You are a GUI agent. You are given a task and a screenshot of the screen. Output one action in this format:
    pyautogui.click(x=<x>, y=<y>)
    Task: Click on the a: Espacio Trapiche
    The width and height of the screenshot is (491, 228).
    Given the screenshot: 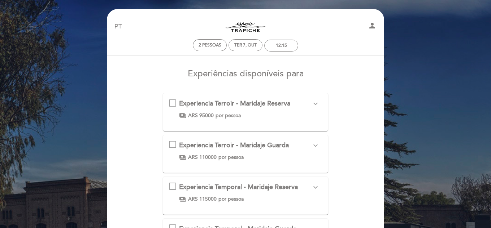 What is the action you would take?
    pyautogui.click(x=245, y=27)
    